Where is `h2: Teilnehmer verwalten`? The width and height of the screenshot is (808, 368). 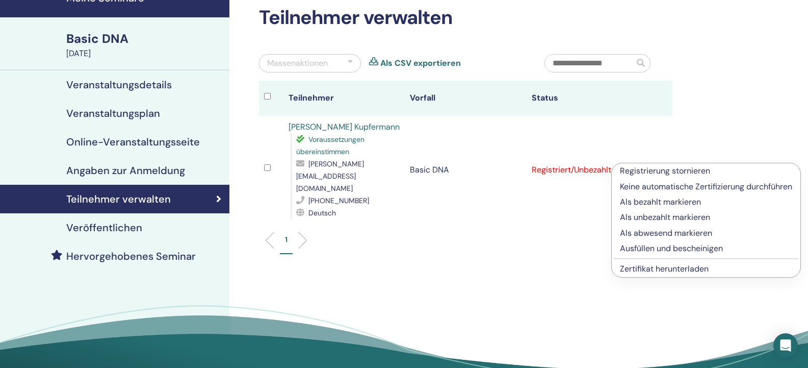 h2: Teilnehmer verwalten is located at coordinates (465, 18).